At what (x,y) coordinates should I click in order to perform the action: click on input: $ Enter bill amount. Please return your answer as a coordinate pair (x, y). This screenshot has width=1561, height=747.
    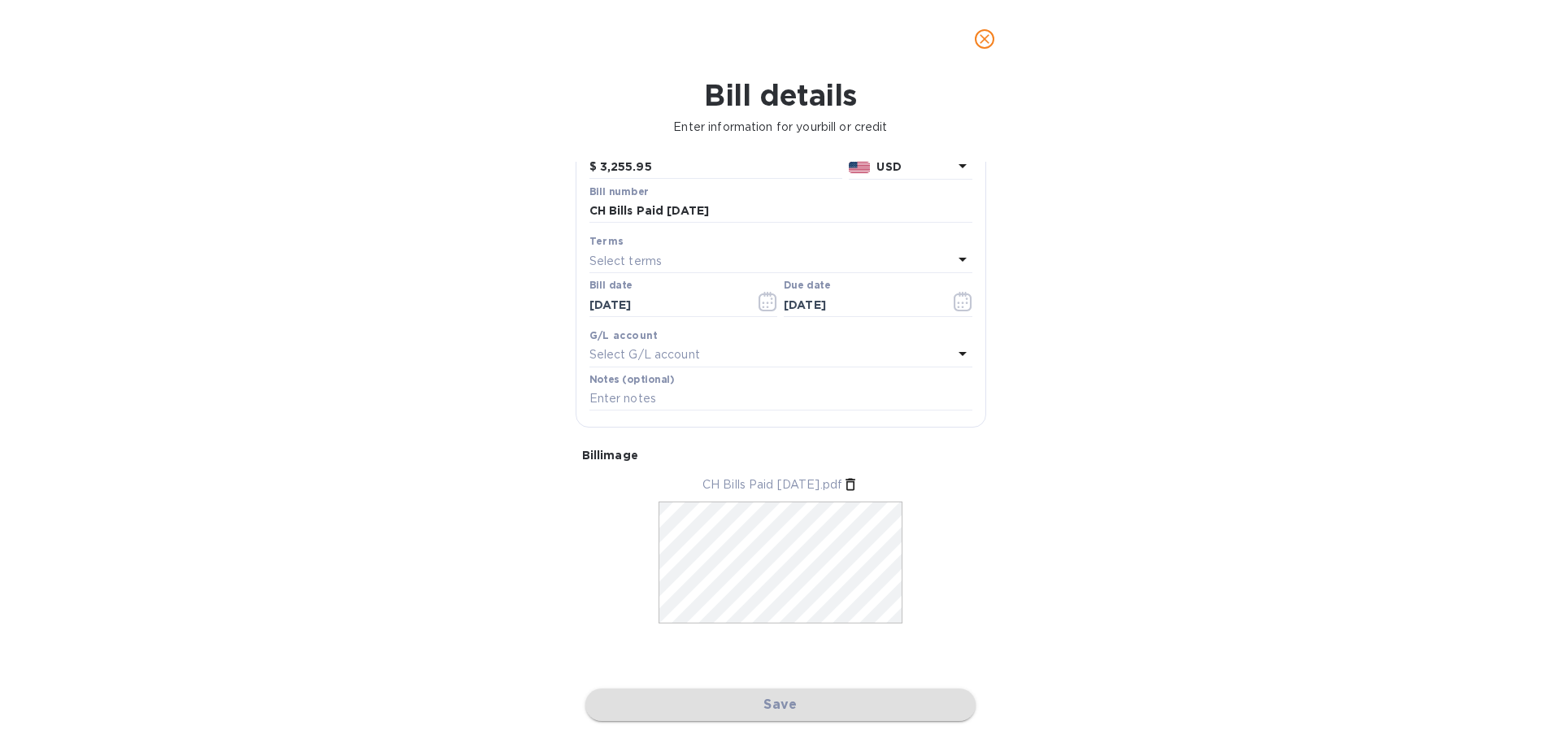
    Looking at the image, I should click on (721, 168).